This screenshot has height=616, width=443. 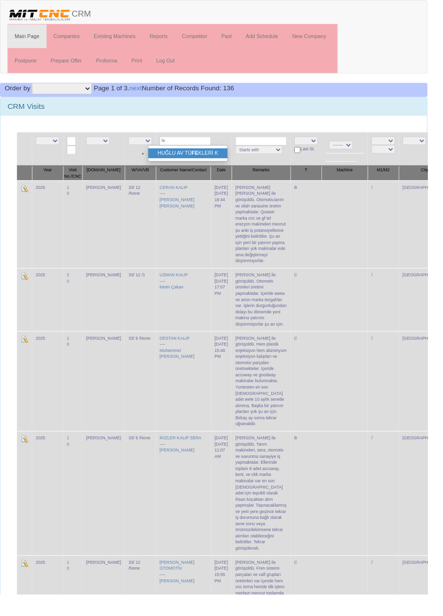 What do you see at coordinates (170, 91) in the screenshot?
I see `span: Number of Records Found: 136` at bounding box center [170, 91].